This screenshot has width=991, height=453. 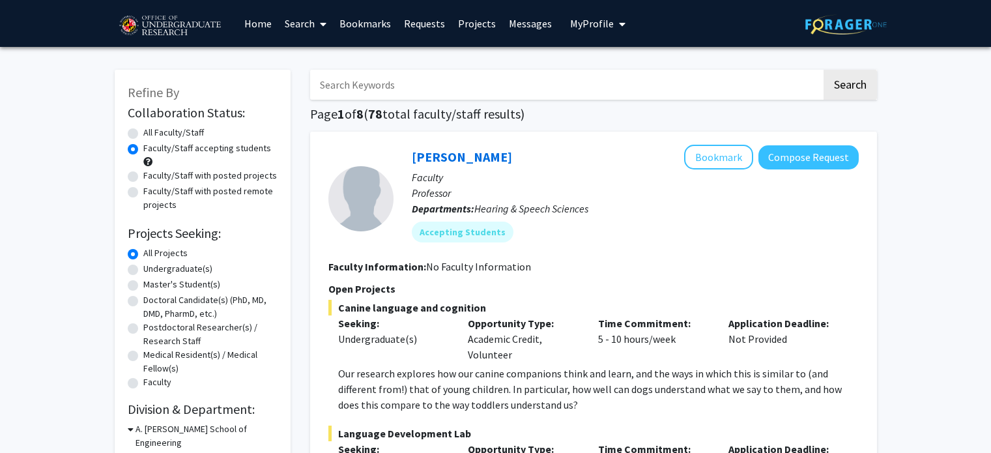 What do you see at coordinates (157, 382) in the screenshot?
I see `label: Faculty` at bounding box center [157, 382].